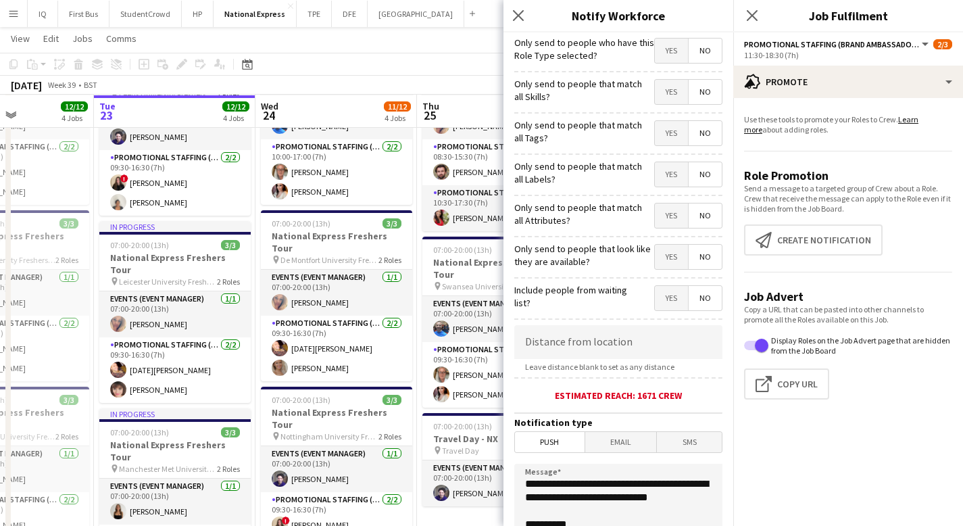  Describe the element at coordinates (145, 14) in the screenshot. I see `button: StudentCrowd` at that location.